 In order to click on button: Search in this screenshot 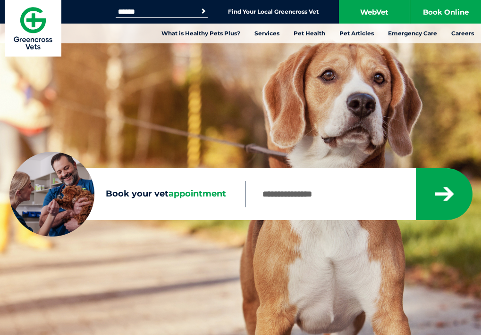, I will do `click(203, 11)`.